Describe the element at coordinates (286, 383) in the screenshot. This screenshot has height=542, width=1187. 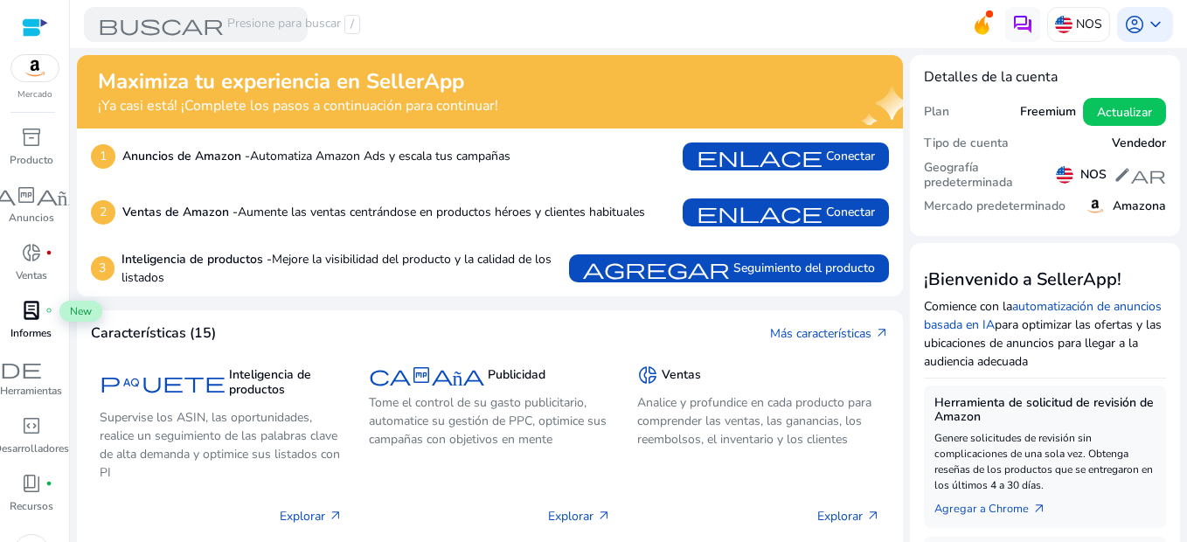
I see `h5: Inteligencia de productos` at that location.